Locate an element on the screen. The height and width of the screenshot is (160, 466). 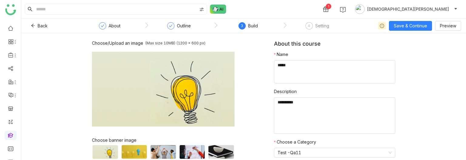
span: 4 is located at coordinates (309, 26).